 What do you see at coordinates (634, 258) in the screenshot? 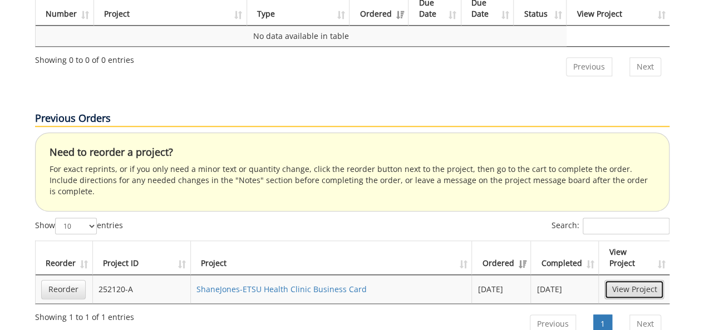
I see `th: View Project: activate to sort column ascending` at bounding box center [634, 258].